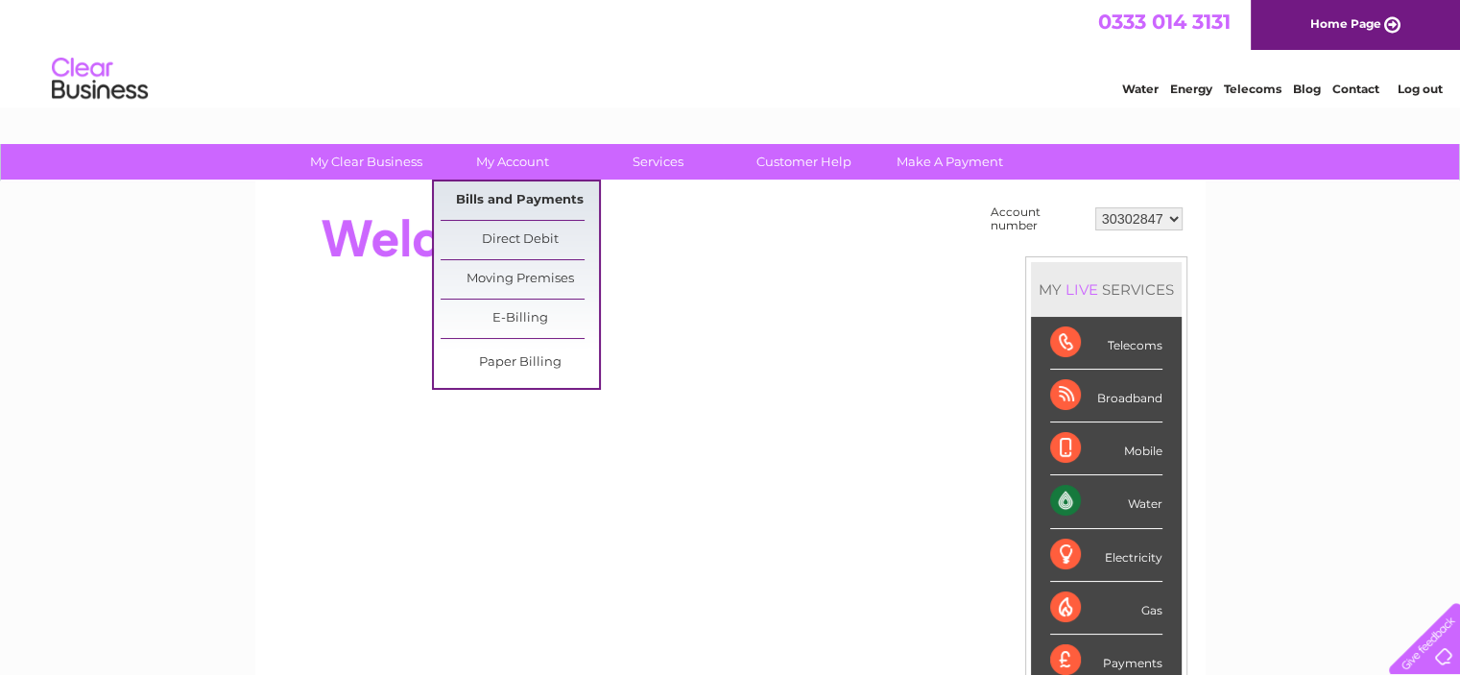  What do you see at coordinates (519, 319) in the screenshot?
I see `a: E-Billing` at bounding box center [519, 319].